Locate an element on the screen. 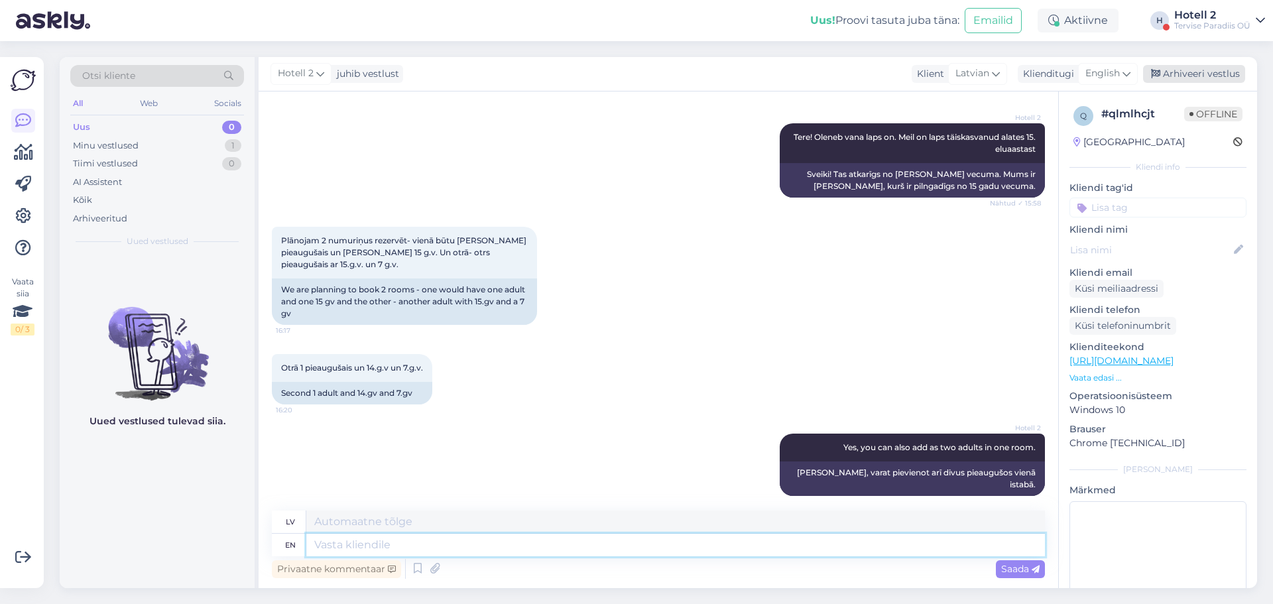 This screenshot has width=1273, height=604. b: Uus! is located at coordinates (823, 20).